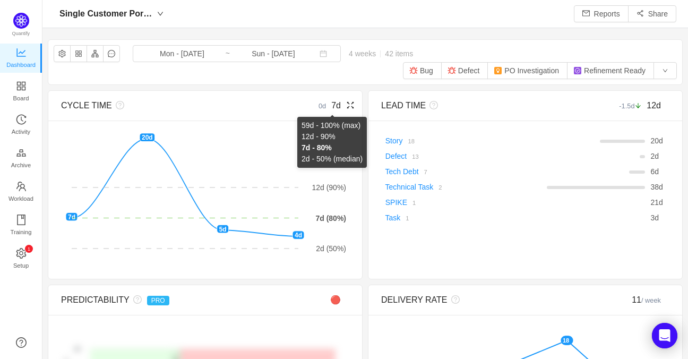 The height and width of the screenshot is (359, 688). Describe the element at coordinates (348, 105) in the screenshot. I see `i: icon: fullscreen` at that location.